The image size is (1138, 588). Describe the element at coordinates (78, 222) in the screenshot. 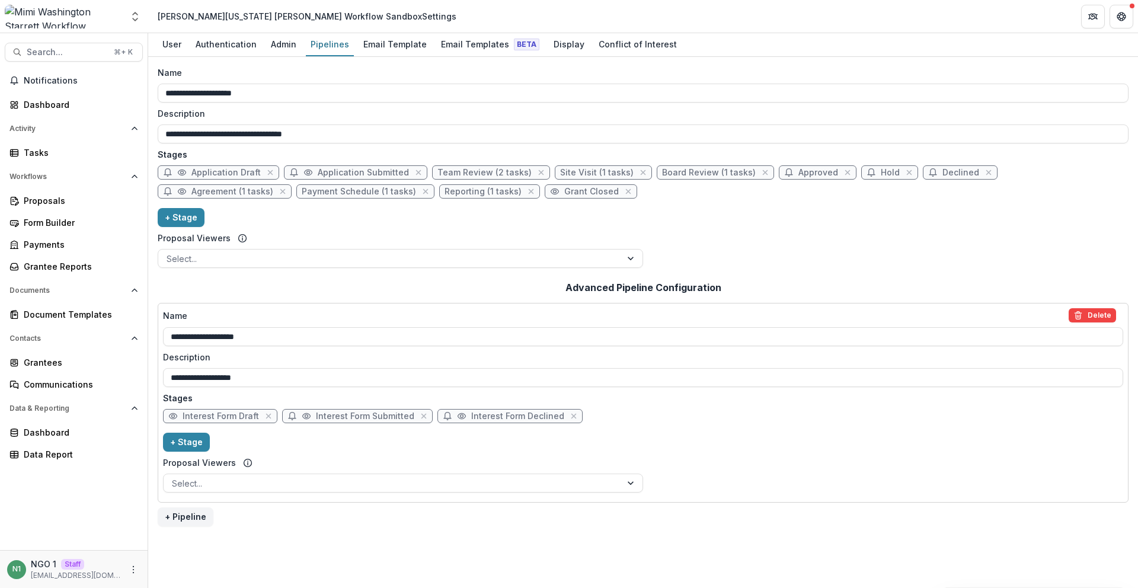

I see `div: Form Builder` at that location.